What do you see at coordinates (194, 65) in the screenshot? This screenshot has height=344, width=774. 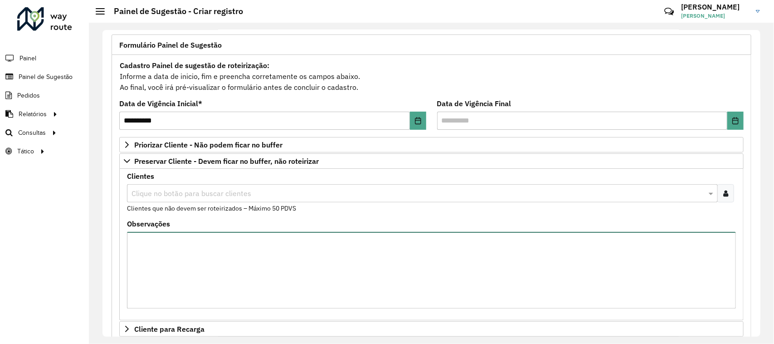 I see `strong: Cadastro Painel de sugestão de roteirização:` at bounding box center [194, 65].